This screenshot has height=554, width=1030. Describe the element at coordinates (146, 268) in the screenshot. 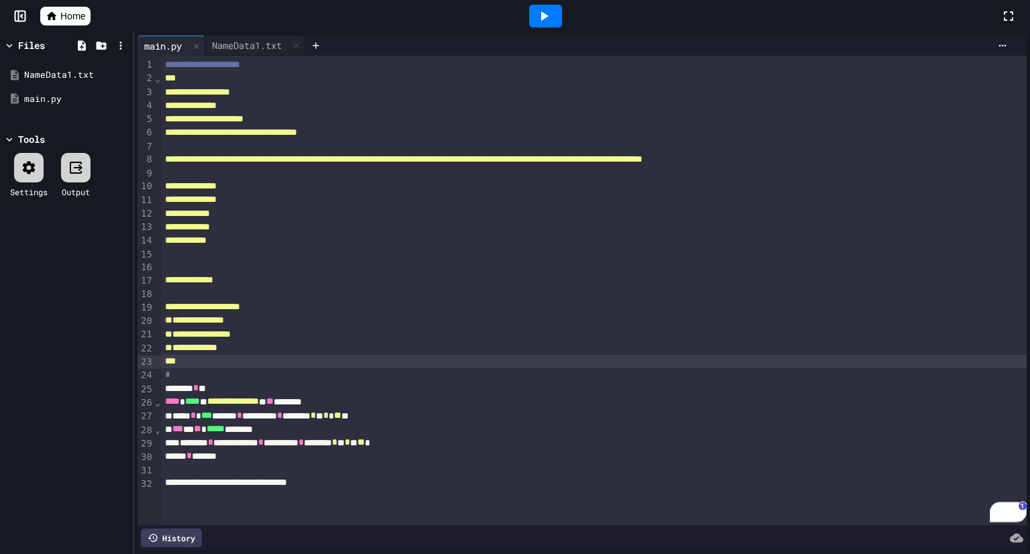

I see `div: 16` at that location.